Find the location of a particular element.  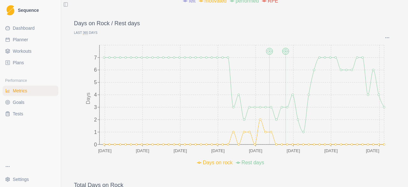

a: Planner is located at coordinates (30, 40).